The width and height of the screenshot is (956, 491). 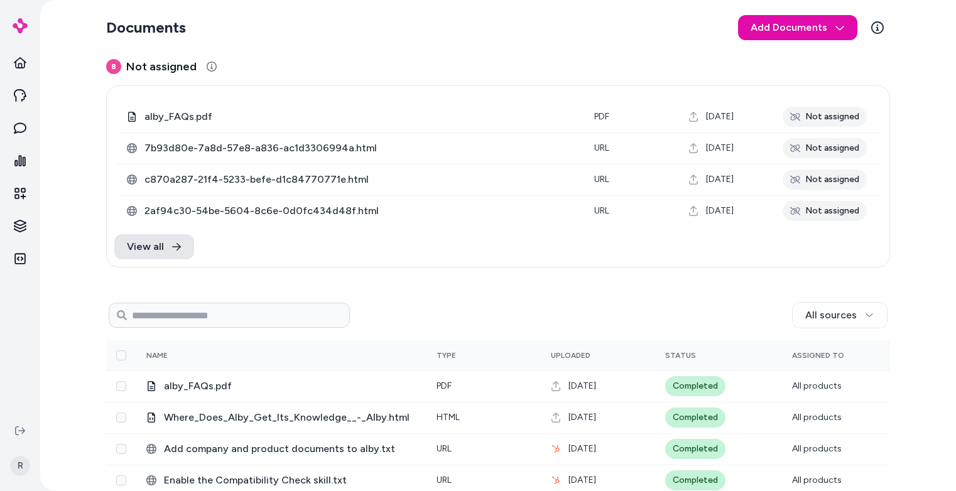 What do you see at coordinates (146, 28) in the screenshot?
I see `h2: Documents` at bounding box center [146, 28].